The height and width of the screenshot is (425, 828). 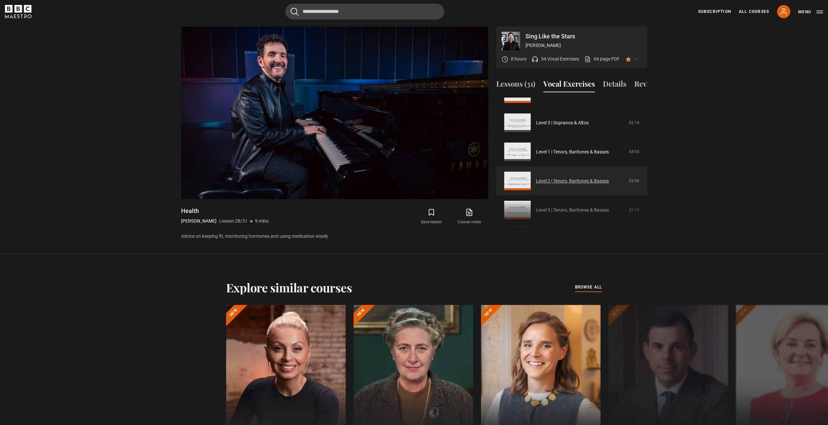 What do you see at coordinates (572, 152) in the screenshot?
I see `a: Level 1 | Tenors, Baritones & Basses` at bounding box center [572, 152].